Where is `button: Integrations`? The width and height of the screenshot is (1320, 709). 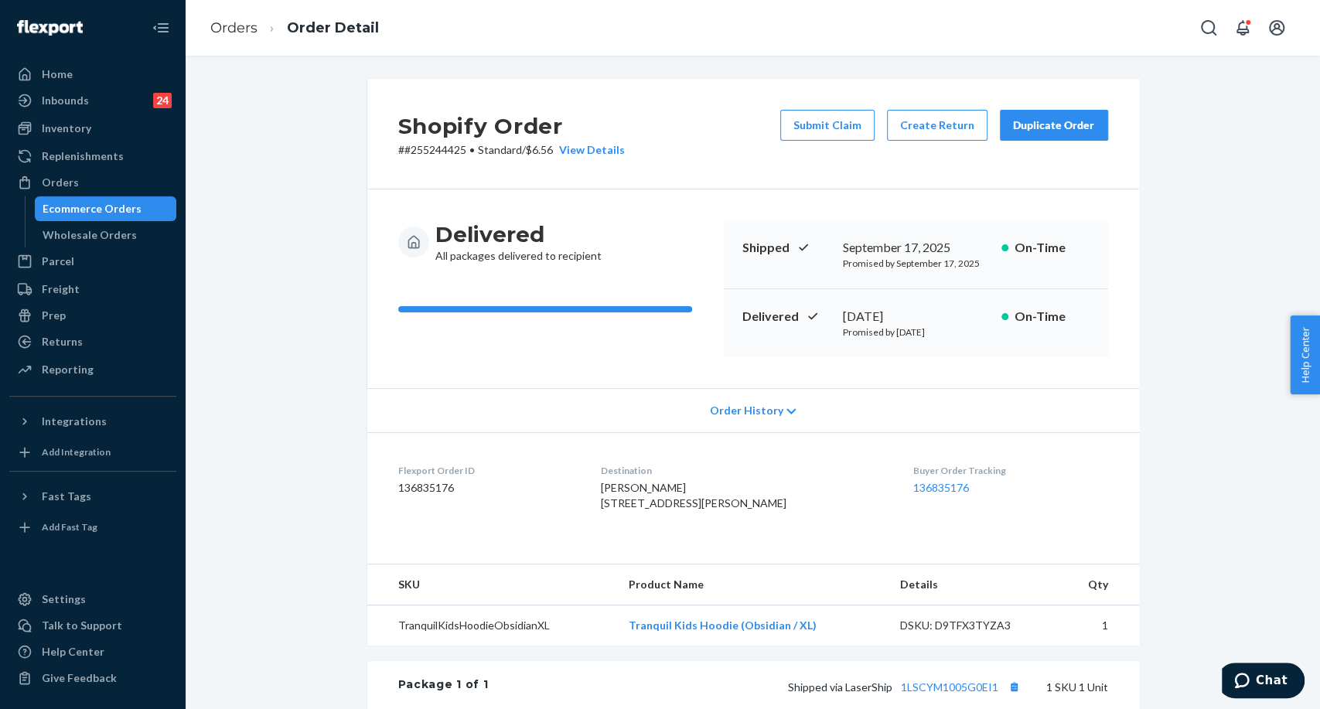 button: Integrations is located at coordinates (93, 421).